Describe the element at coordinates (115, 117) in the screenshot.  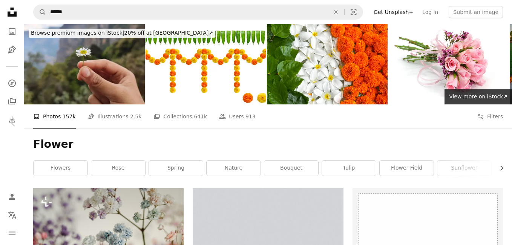
I see `a: Illustrations 2.5k` at that location.